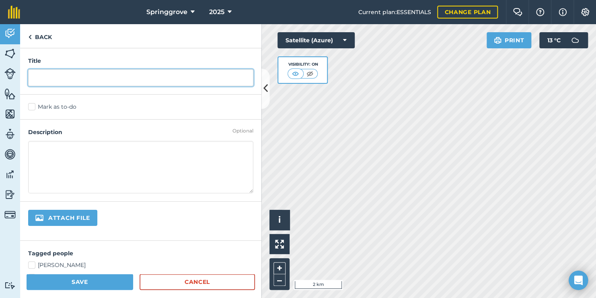 The width and height of the screenshot is (596, 298). What do you see at coordinates (540, 12) in the screenshot?
I see `img: A question mark icon` at bounding box center [540, 12].